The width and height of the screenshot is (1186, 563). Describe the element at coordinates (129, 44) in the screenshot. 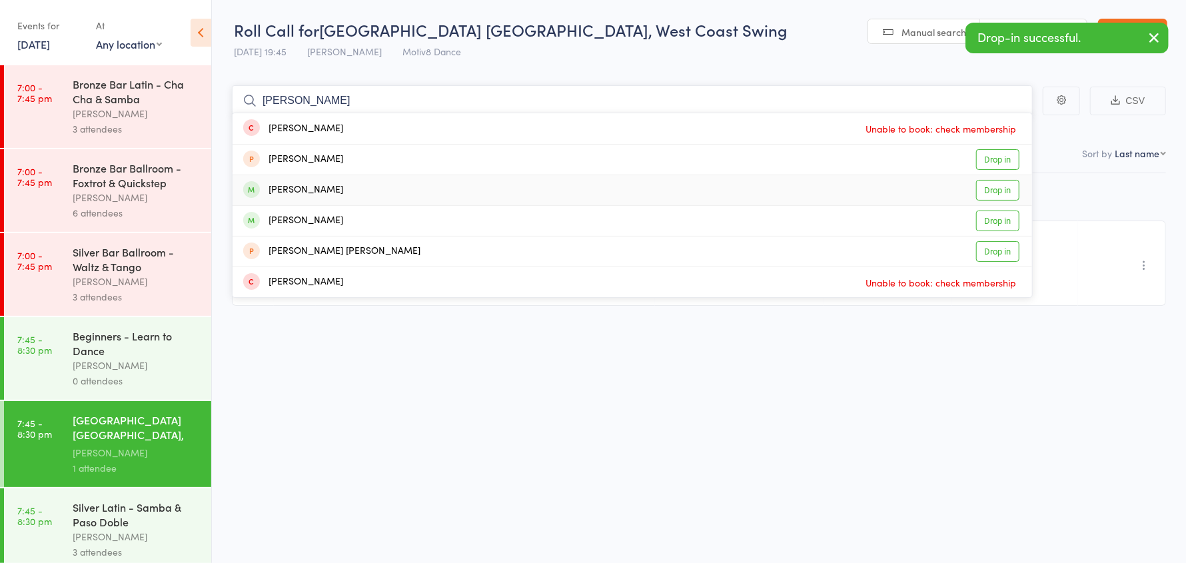

I see `div: Any location` at that location.